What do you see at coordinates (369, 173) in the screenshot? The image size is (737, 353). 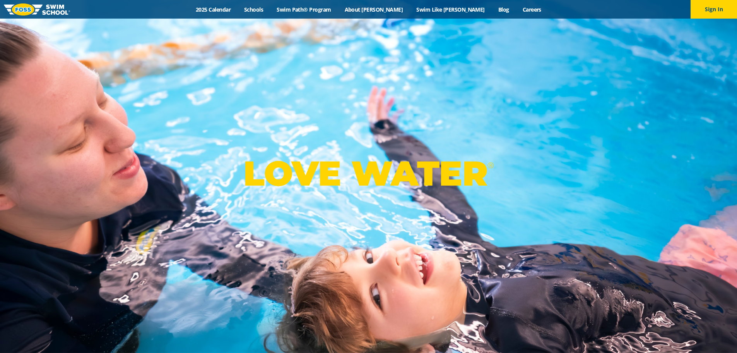 I see `p: LOVE WATER` at bounding box center [369, 173].